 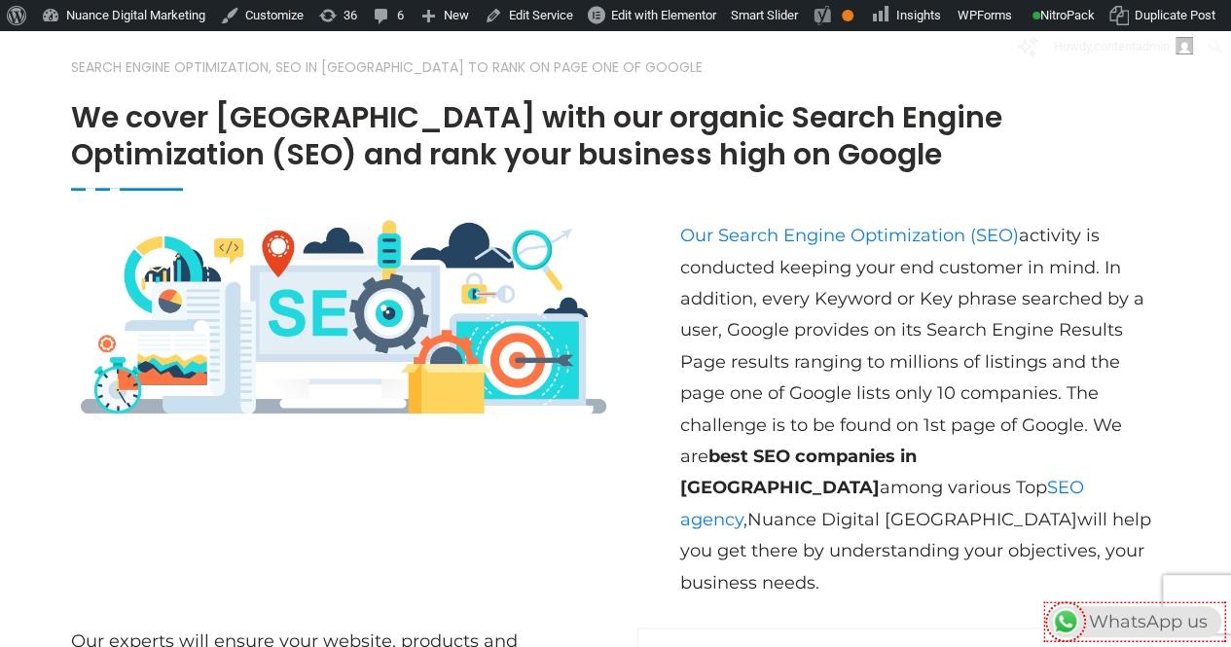 I want to click on span: will help you get there by understanding your objectives, your business needs., so click(x=916, y=551).